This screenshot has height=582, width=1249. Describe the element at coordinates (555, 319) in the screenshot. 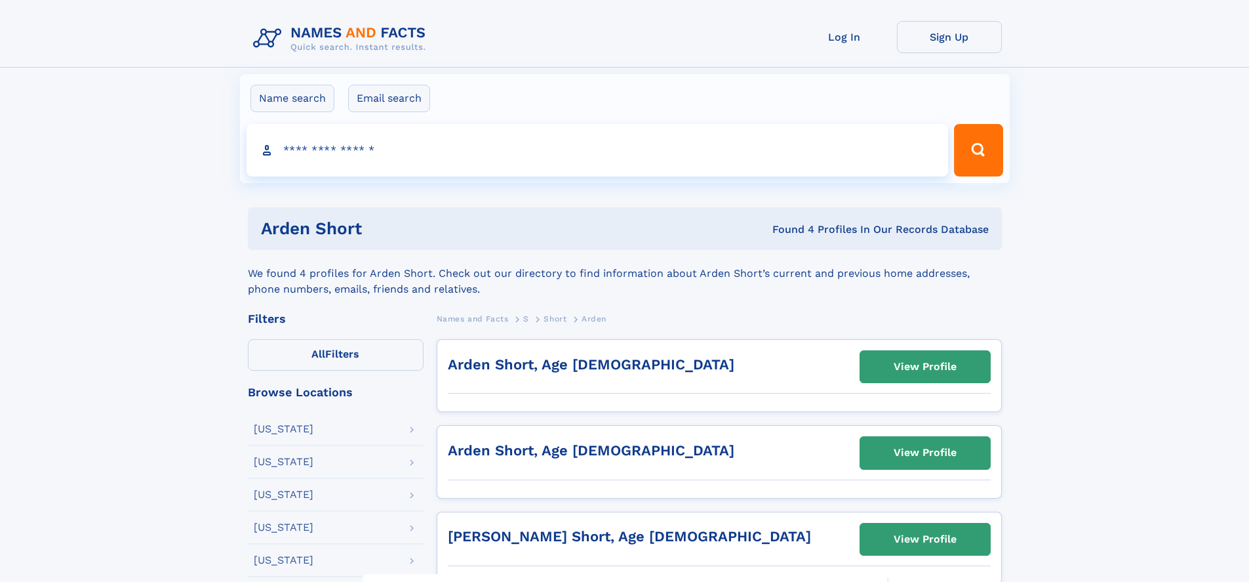

I see `span: Short` at that location.